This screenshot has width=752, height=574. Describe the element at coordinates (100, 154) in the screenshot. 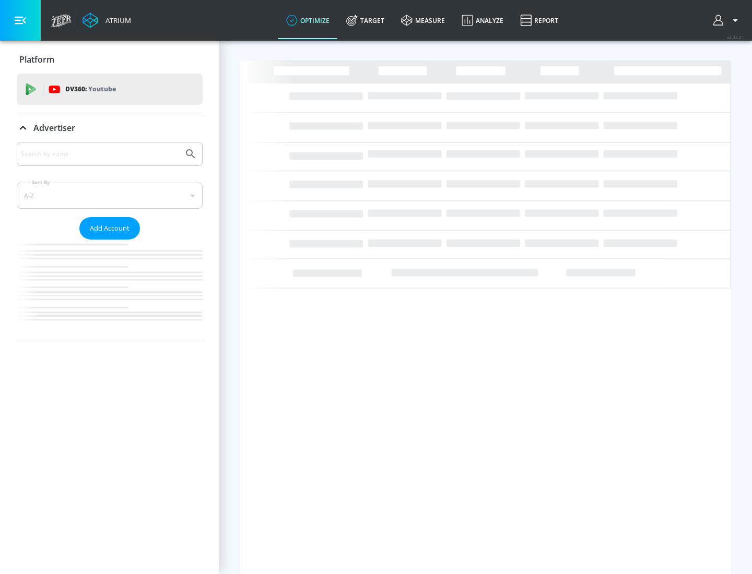

I see `input: Search by name` at that location.